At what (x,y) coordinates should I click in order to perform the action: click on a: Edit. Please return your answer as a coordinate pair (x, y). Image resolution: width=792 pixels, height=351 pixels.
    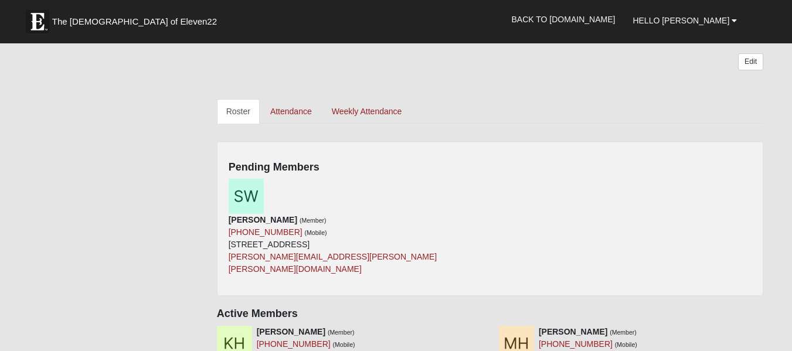
    Looking at the image, I should click on (750, 62).